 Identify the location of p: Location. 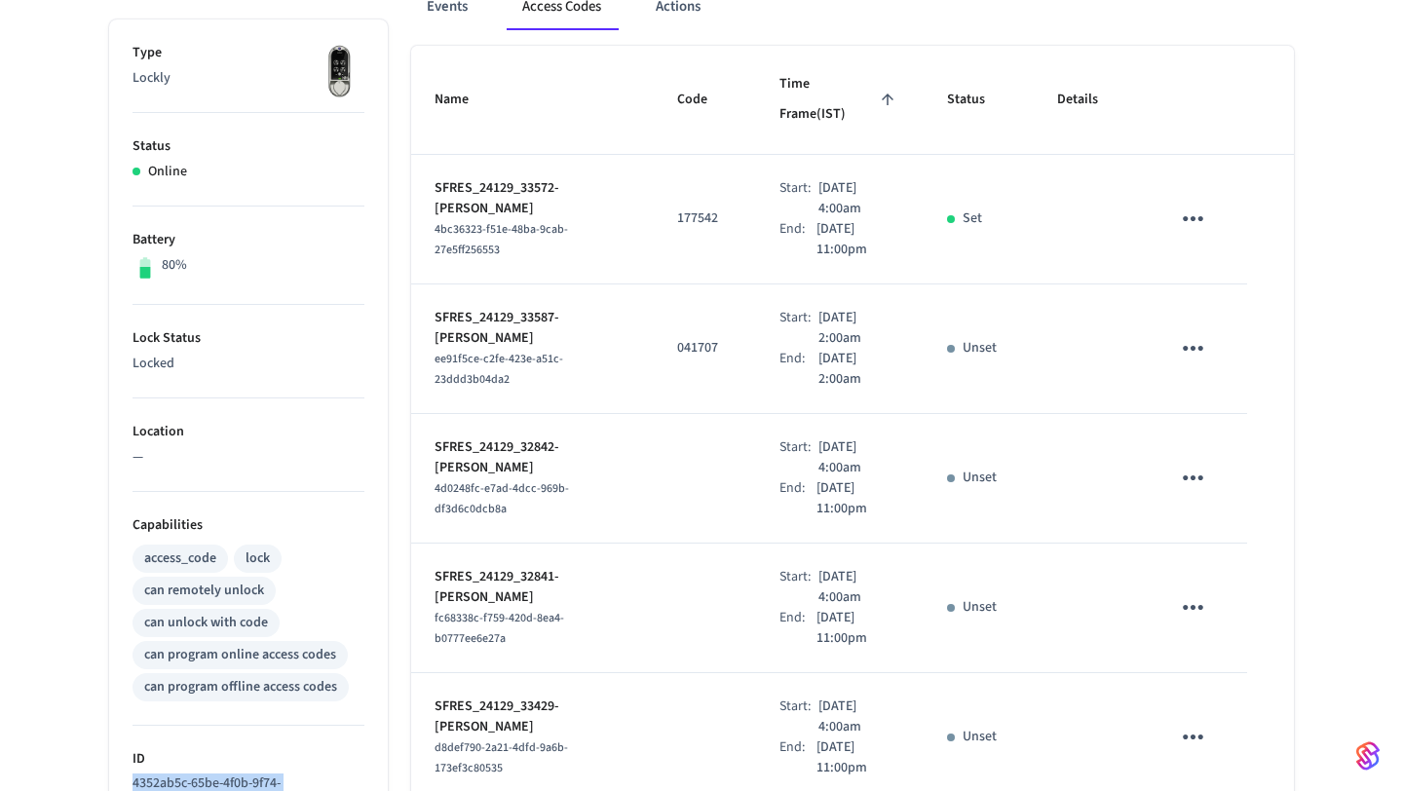
(248, 432).